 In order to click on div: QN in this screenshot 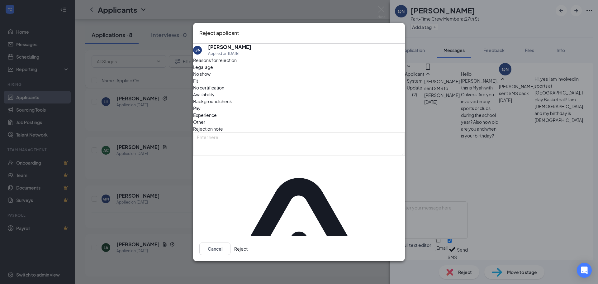, I will do `click(198, 50)`.